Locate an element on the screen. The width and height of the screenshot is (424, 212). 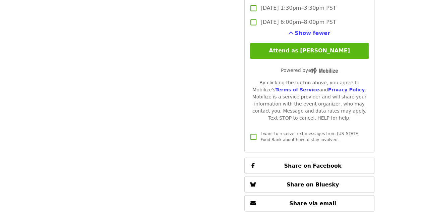
button: See more timeslots is located at coordinates (309, 33).